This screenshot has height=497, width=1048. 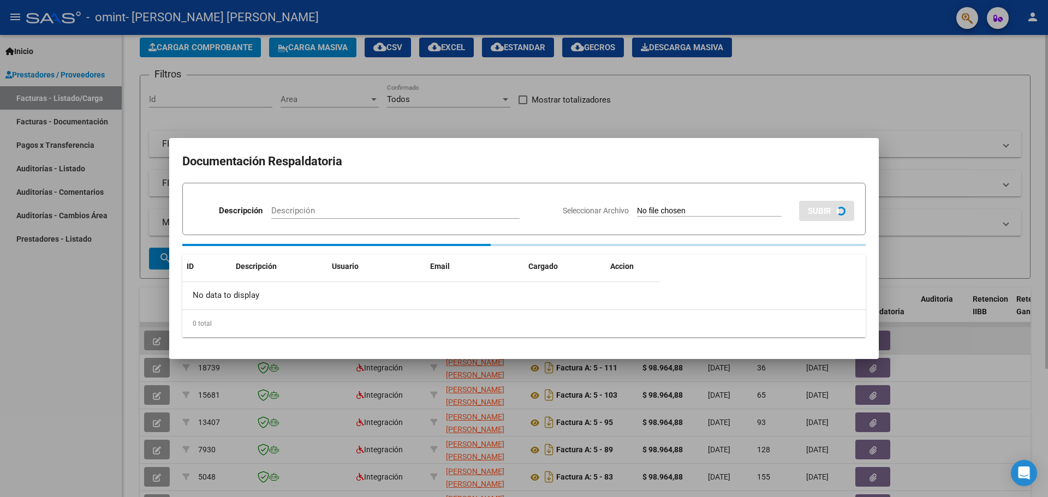 I want to click on div: Open Intercom Messenger, so click(x=1024, y=473).